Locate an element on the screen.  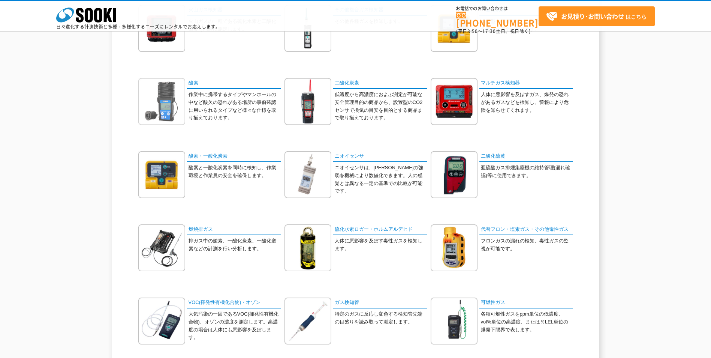
img: 燃焼排ガス is located at coordinates (162, 247).